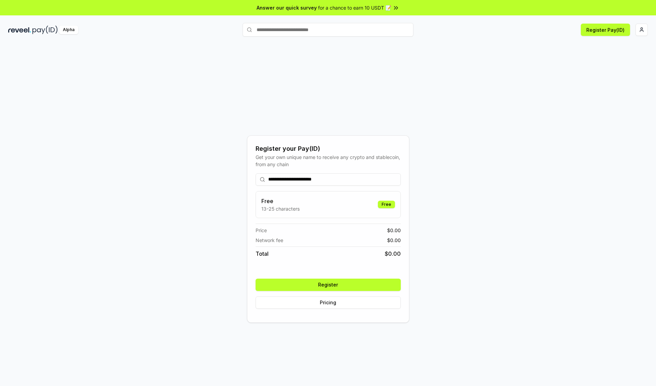 The height and width of the screenshot is (386, 656). I want to click on button: Register Pay(ID), so click(605, 30).